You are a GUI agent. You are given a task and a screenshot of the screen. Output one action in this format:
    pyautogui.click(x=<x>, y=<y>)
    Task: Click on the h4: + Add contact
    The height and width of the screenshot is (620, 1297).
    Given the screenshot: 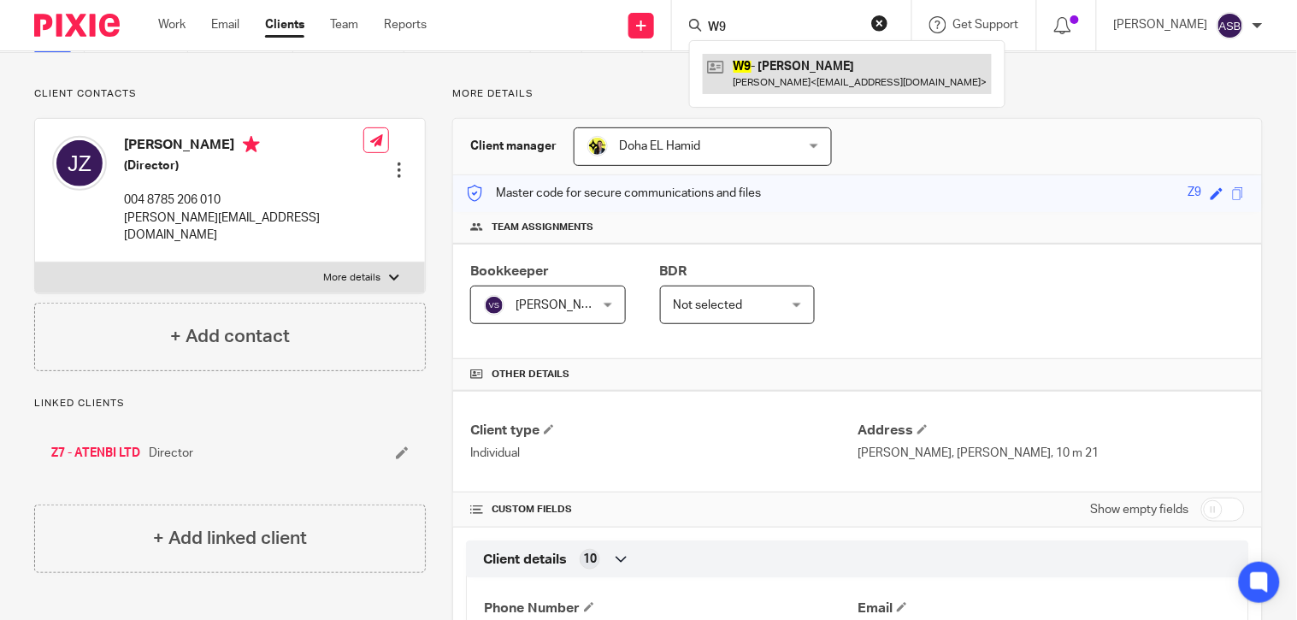 What is the action you would take?
    pyautogui.click(x=230, y=336)
    